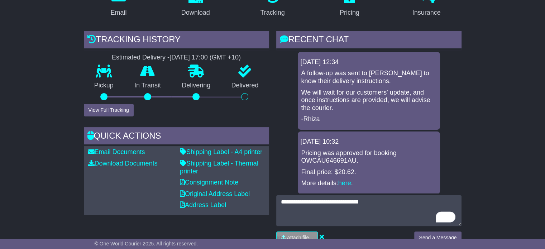 The height and width of the screenshot is (249, 545). What do you see at coordinates (369, 40) in the screenshot?
I see `div: RECENT CHAT` at bounding box center [369, 40].